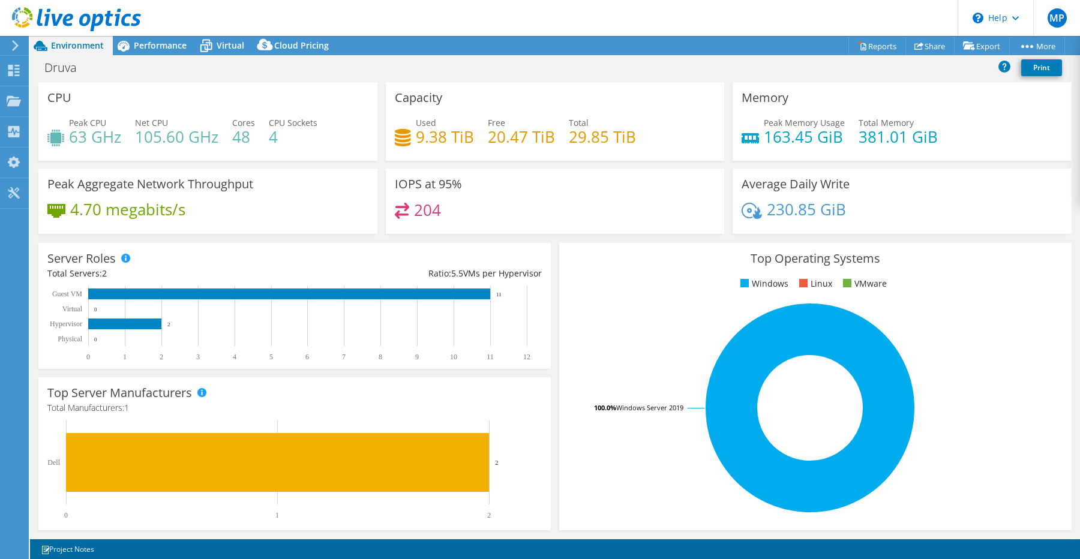  What do you see at coordinates (151, 122) in the screenshot?
I see `span: Net CPU` at bounding box center [151, 122].